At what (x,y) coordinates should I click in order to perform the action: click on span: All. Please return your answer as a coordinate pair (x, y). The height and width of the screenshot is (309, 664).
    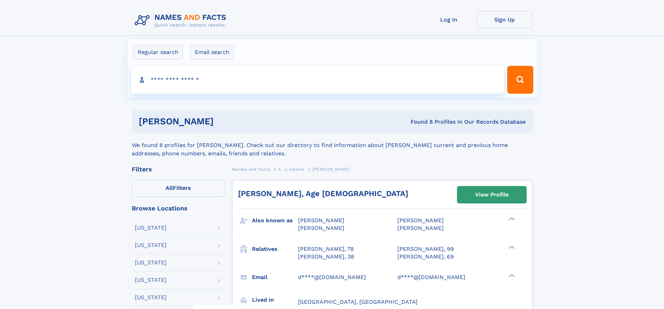
    Looking at the image, I should click on (169, 188).